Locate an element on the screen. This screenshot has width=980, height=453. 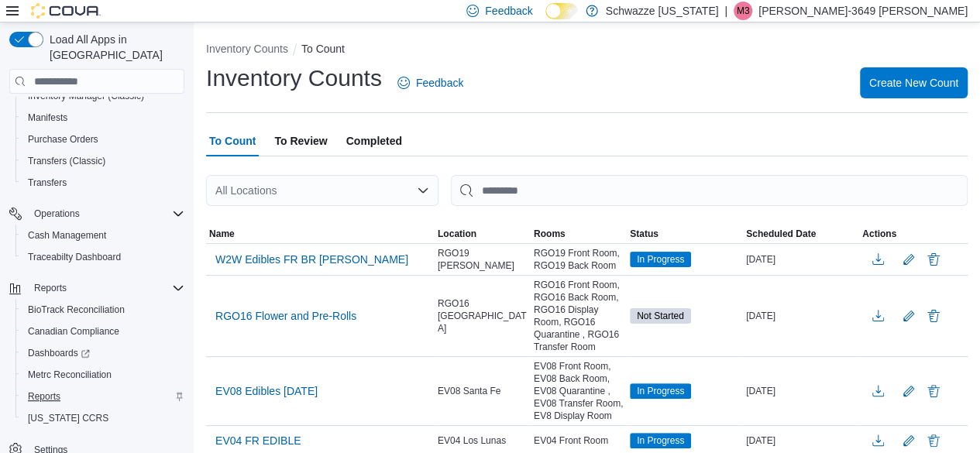
span: Scheduled Date is located at coordinates (781, 234).